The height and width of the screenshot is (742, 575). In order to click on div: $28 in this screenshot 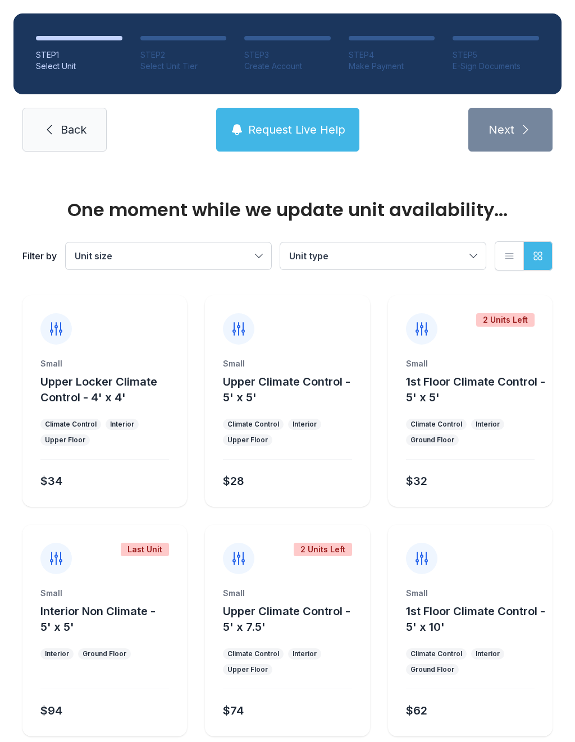, I will do `click(234, 481)`.